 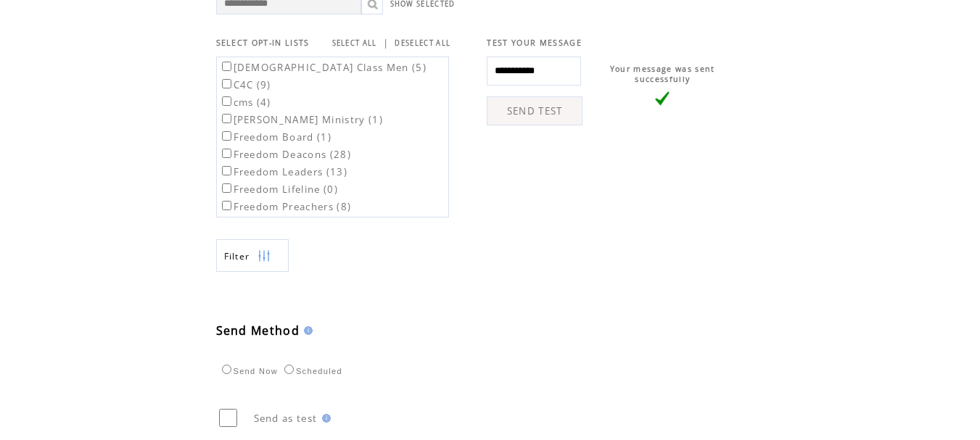 What do you see at coordinates (279, 189) in the screenshot?
I see `label: Freedom Lifeline (0)` at bounding box center [279, 189].